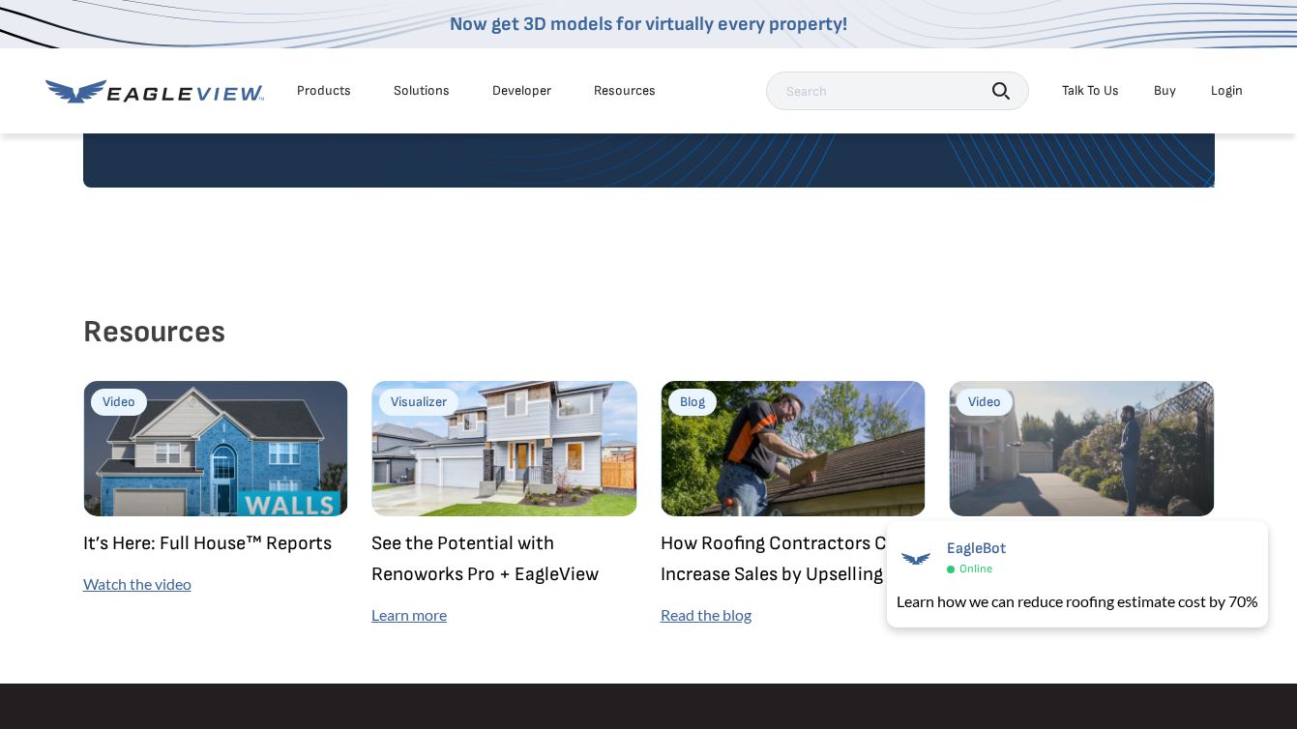 The height and width of the screenshot is (729, 1297). Describe the element at coordinates (137, 583) in the screenshot. I see `a: Watch the video` at that location.